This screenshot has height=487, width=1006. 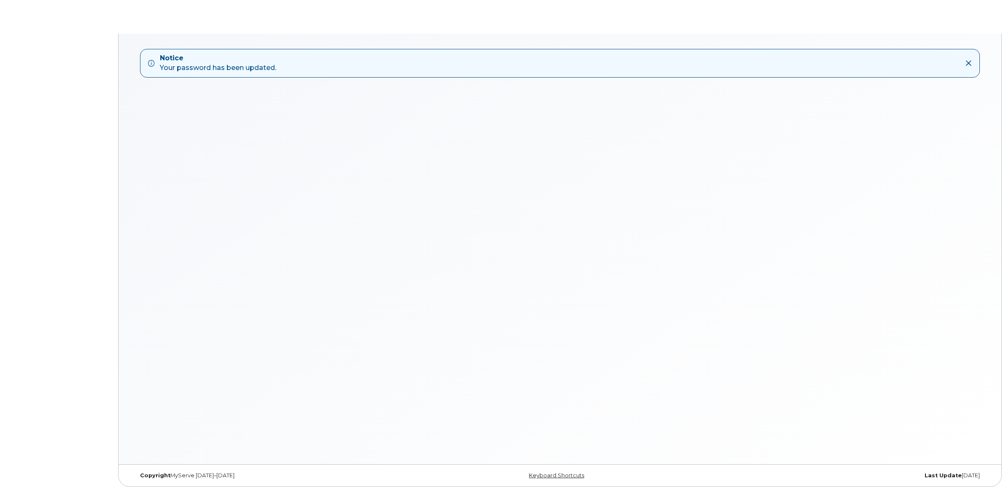 What do you see at coordinates (218, 63) in the screenshot?
I see `div: Your password has been updated.` at bounding box center [218, 63].